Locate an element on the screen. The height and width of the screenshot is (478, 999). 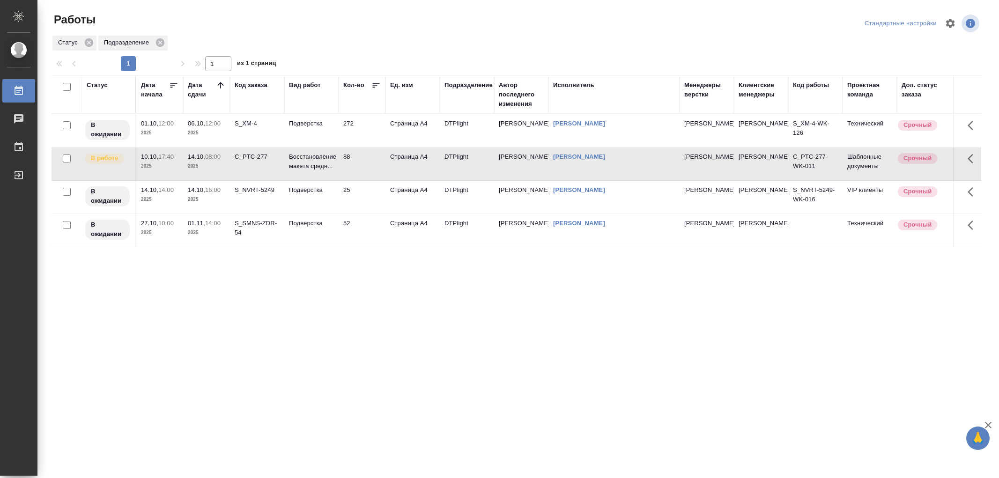
td: C_PTC-277-WK-011 is located at coordinates (815, 164).